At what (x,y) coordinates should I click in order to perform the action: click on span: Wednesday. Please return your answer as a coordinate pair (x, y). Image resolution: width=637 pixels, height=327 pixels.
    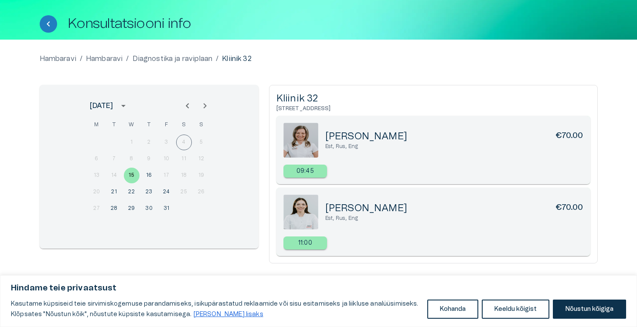
    Looking at the image, I should click on (132, 125).